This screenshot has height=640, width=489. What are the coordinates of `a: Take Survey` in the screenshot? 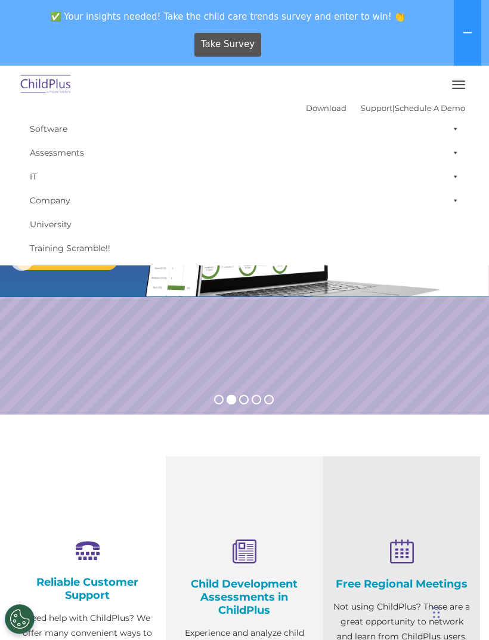 It's located at (228, 45).